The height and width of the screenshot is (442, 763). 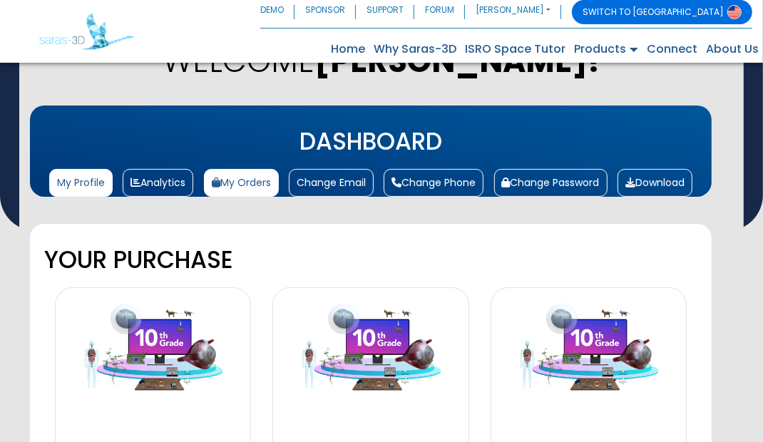 What do you see at coordinates (654, 183) in the screenshot?
I see `a: Download` at bounding box center [654, 183].